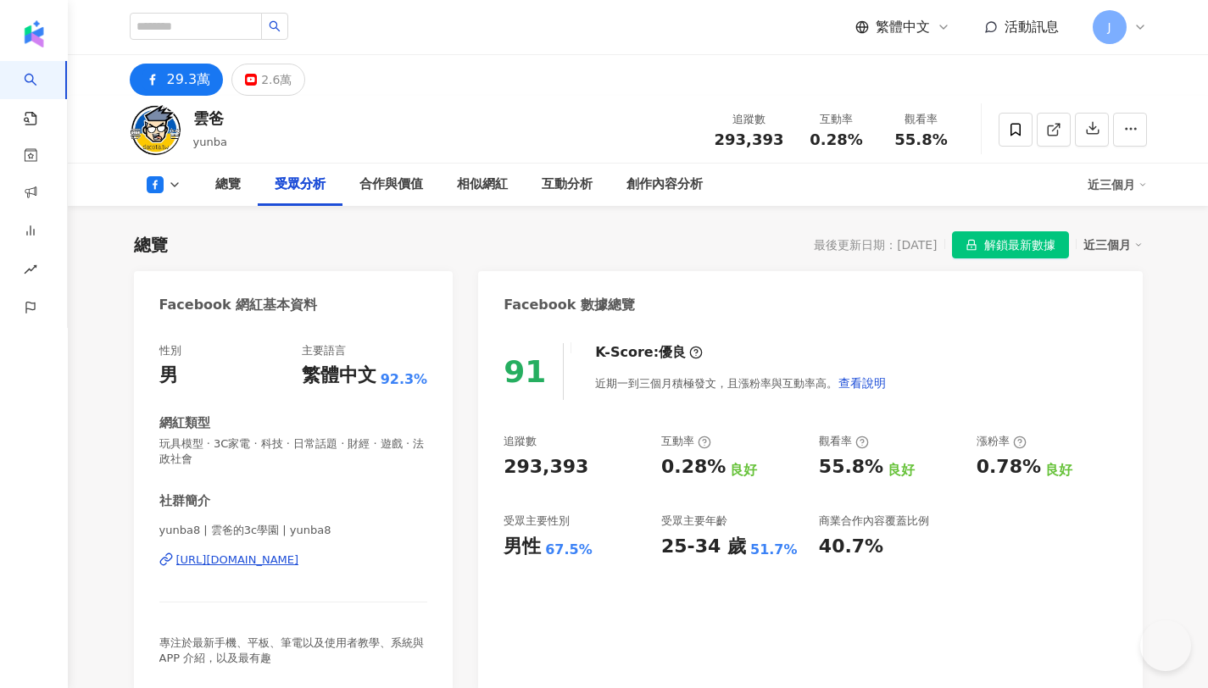 The height and width of the screenshot is (688, 1208). What do you see at coordinates (567, 185) in the screenshot?
I see `div: 互動分析` at bounding box center [567, 185].